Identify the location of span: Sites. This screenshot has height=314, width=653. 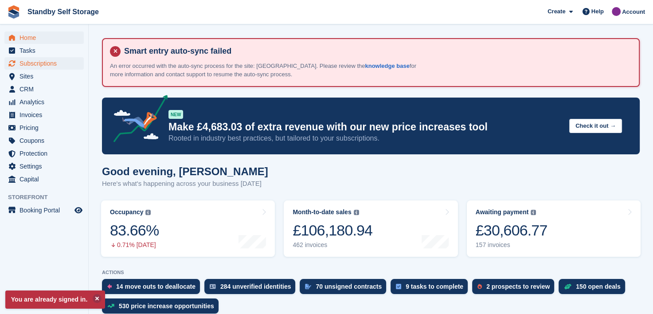
(46, 76).